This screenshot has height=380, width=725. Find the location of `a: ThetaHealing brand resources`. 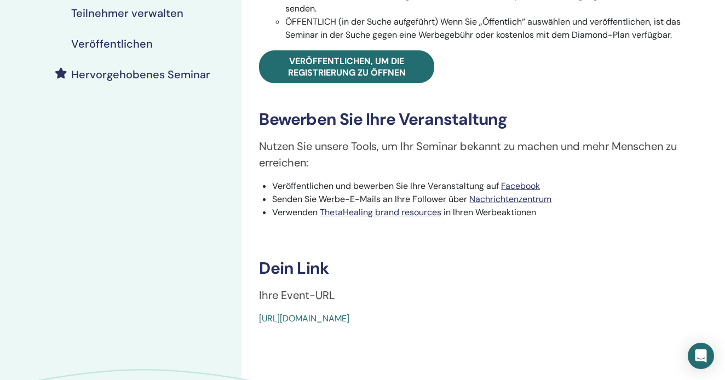

a: ThetaHealing brand resources is located at coordinates (381, 212).